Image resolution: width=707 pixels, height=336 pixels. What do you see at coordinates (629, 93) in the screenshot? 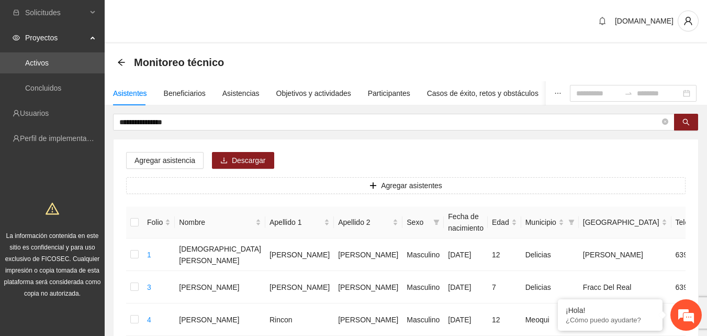
I see `span: swap-right` at bounding box center [629, 93].